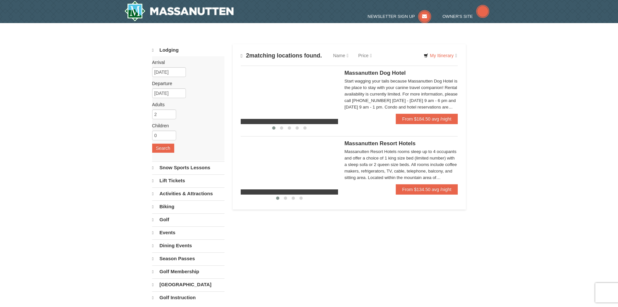  I want to click on a: Owner's Site, so click(466, 16).